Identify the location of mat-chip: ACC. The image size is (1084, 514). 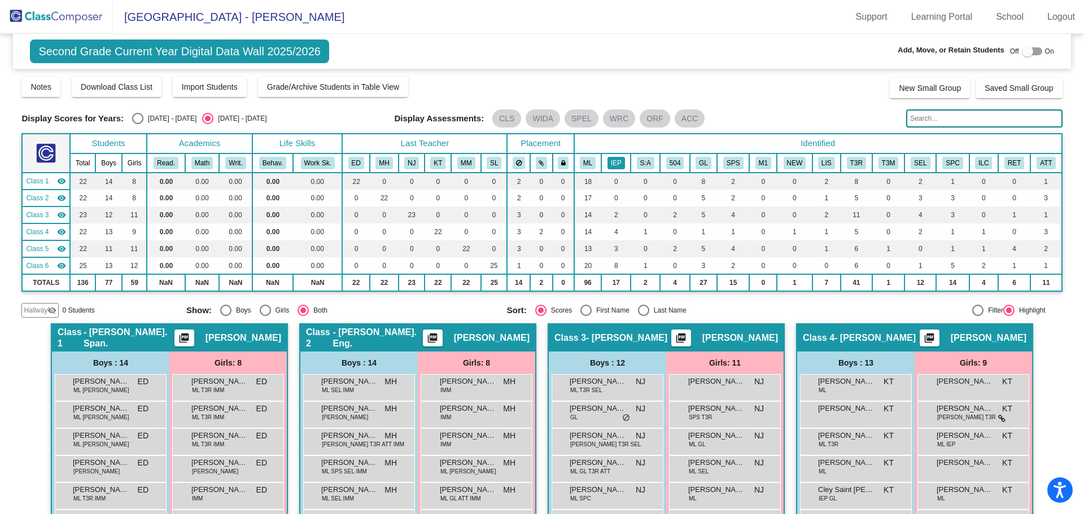
(690, 119).